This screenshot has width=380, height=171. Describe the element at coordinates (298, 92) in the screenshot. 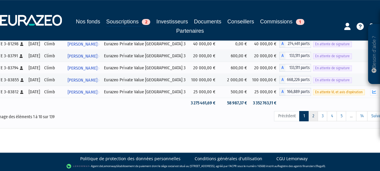

I see `span: 166,889 parts` at that location.